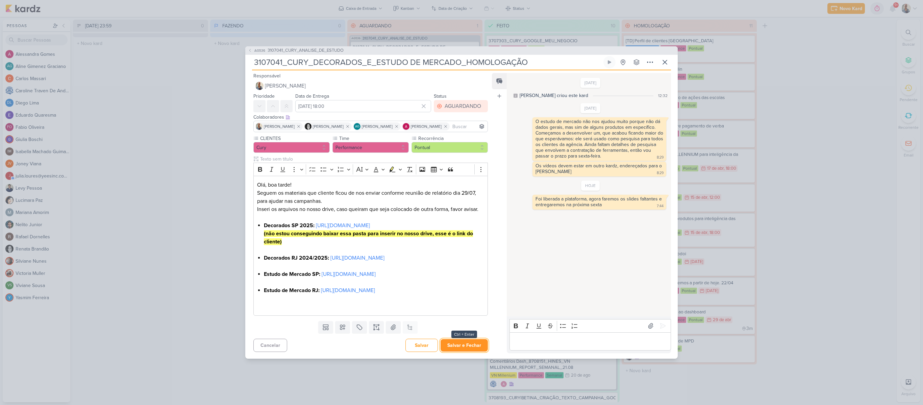 Image resolution: width=923 pixels, height=405 pixels. I want to click on strong: Decorados RJ 2024/2025:, so click(296, 258).